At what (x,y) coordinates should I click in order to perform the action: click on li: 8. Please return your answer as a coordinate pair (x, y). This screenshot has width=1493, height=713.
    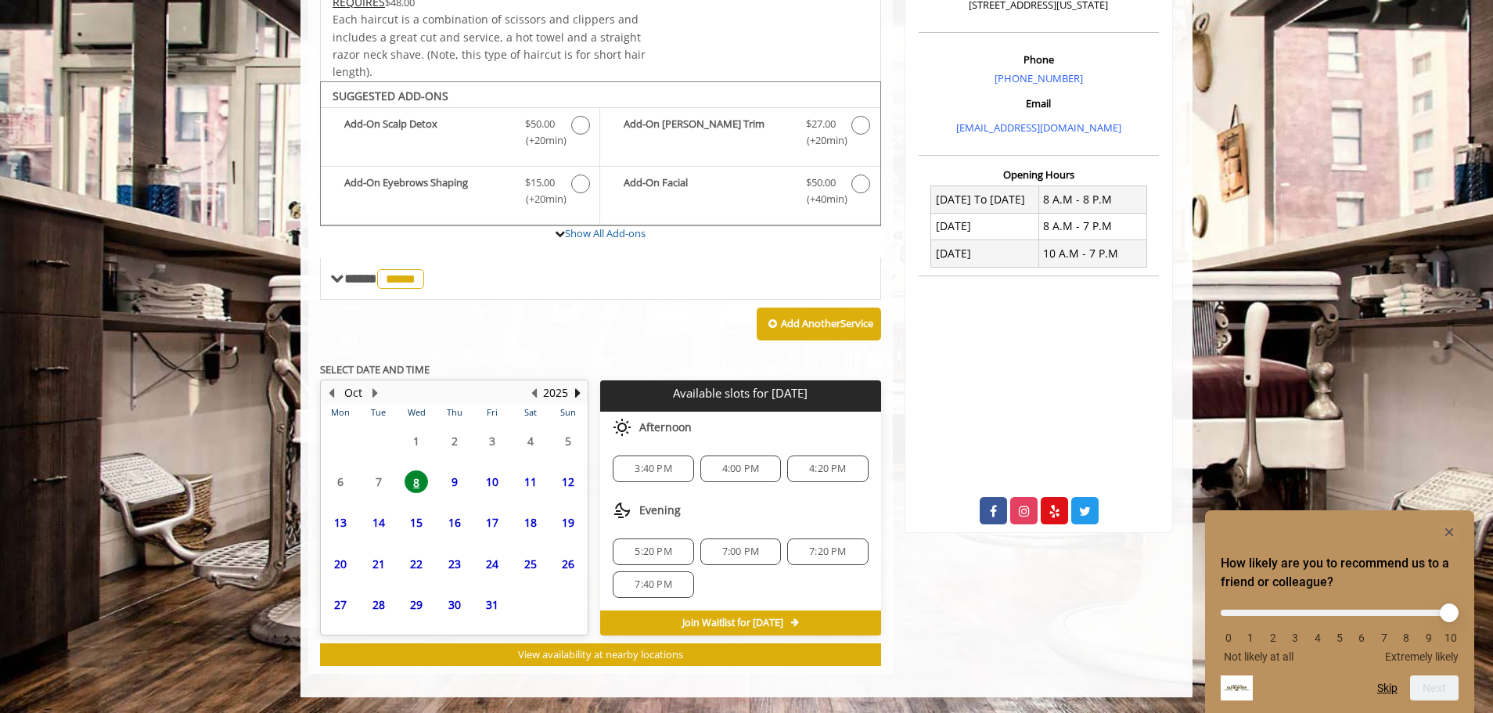
    Looking at the image, I should click on (1407, 638).